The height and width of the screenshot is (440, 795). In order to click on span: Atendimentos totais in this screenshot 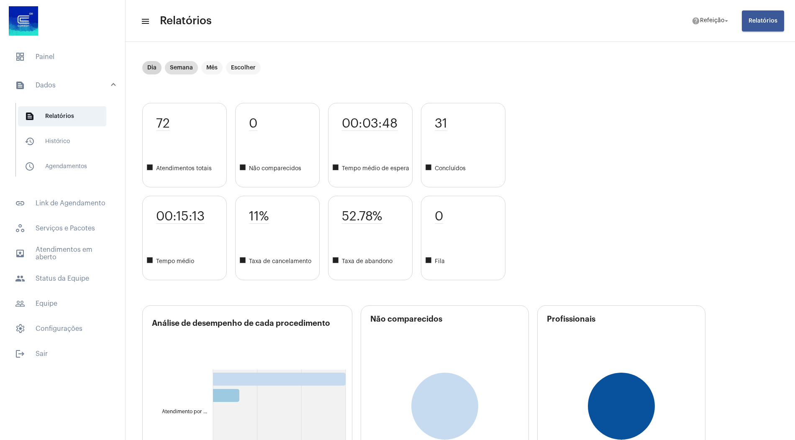, I will do `click(186, 169)`.